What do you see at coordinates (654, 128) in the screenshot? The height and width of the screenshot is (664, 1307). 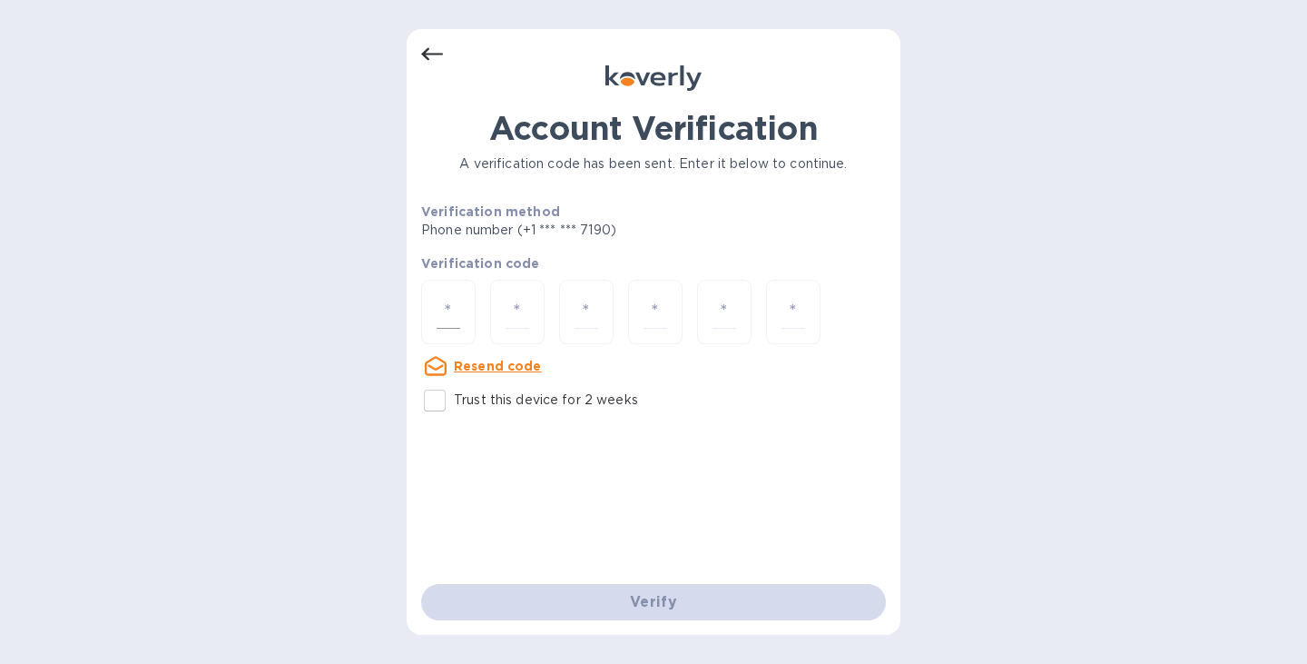 I see `h1: Account Verification` at bounding box center [654, 128].